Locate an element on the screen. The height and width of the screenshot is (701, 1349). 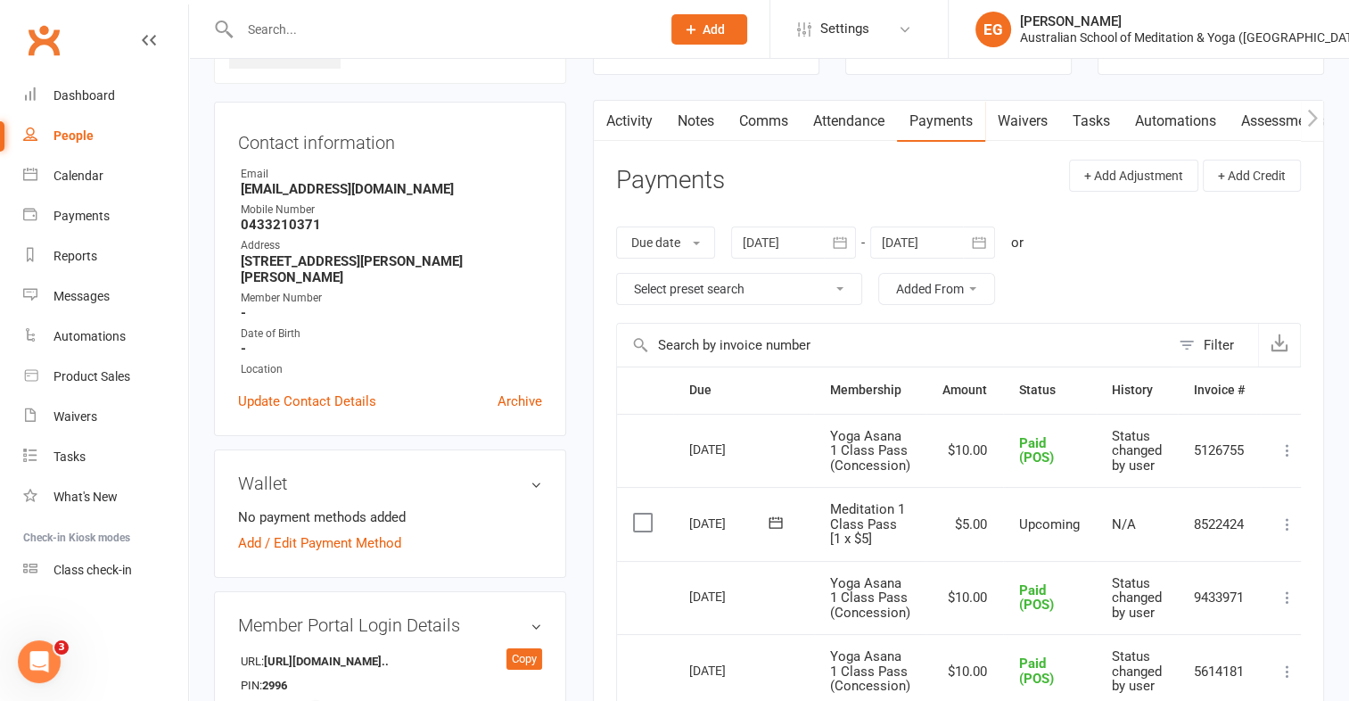
li: PIN: is located at coordinates (390, 685).